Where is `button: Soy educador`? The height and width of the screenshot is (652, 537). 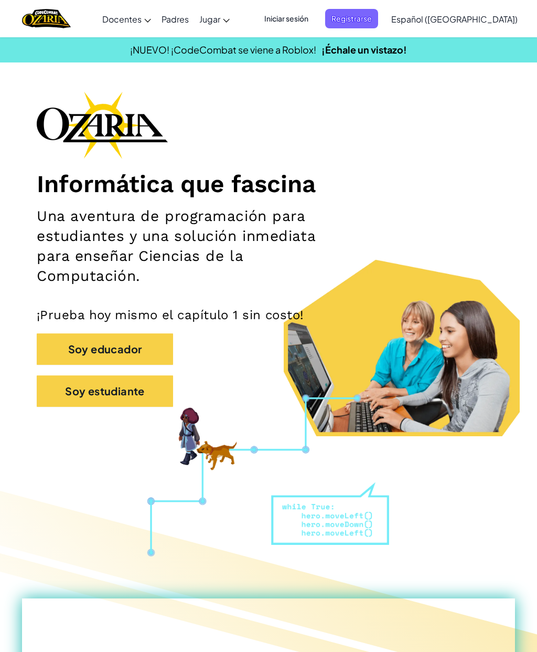 button: Soy educador is located at coordinates (105, 349).